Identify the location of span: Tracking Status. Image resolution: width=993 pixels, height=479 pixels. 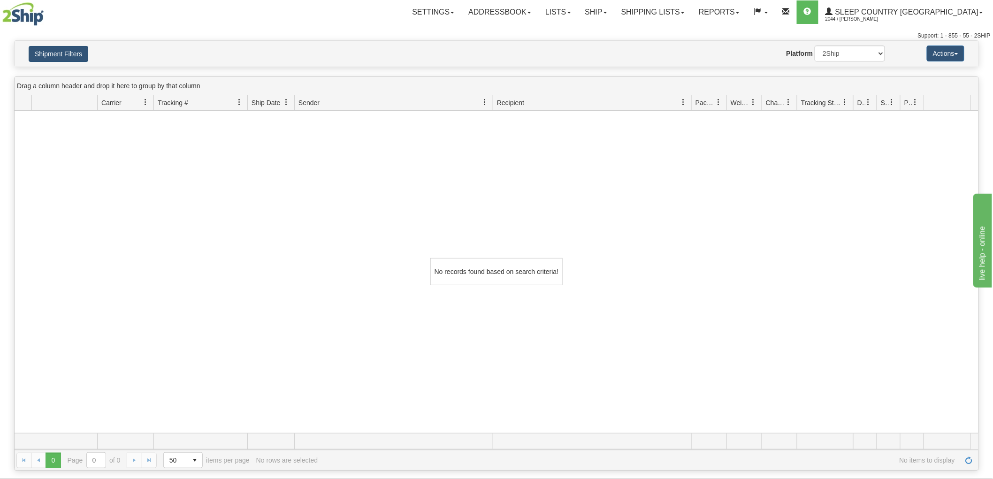
(821, 103).